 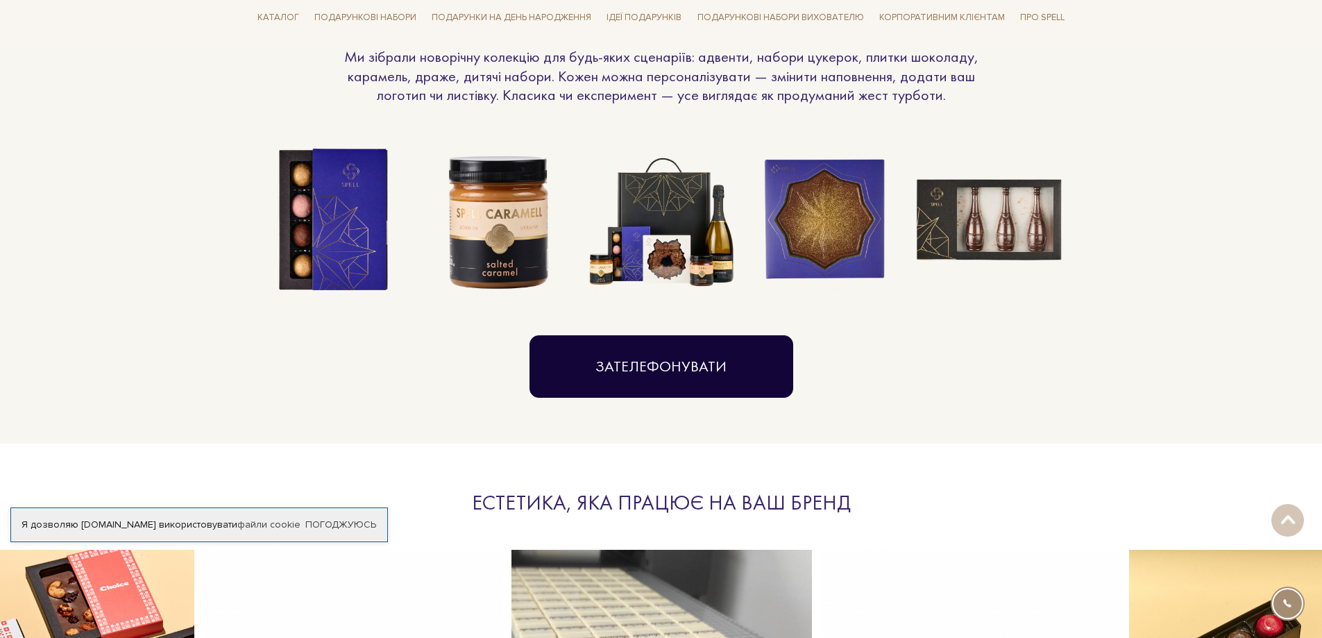 What do you see at coordinates (661, 366) in the screenshot?
I see `a: Зателефонувати` at bounding box center [661, 366].